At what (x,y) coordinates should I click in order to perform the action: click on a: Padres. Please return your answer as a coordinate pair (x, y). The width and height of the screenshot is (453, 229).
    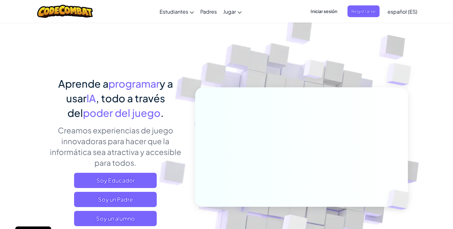
    Looking at the image, I should click on (209, 11).